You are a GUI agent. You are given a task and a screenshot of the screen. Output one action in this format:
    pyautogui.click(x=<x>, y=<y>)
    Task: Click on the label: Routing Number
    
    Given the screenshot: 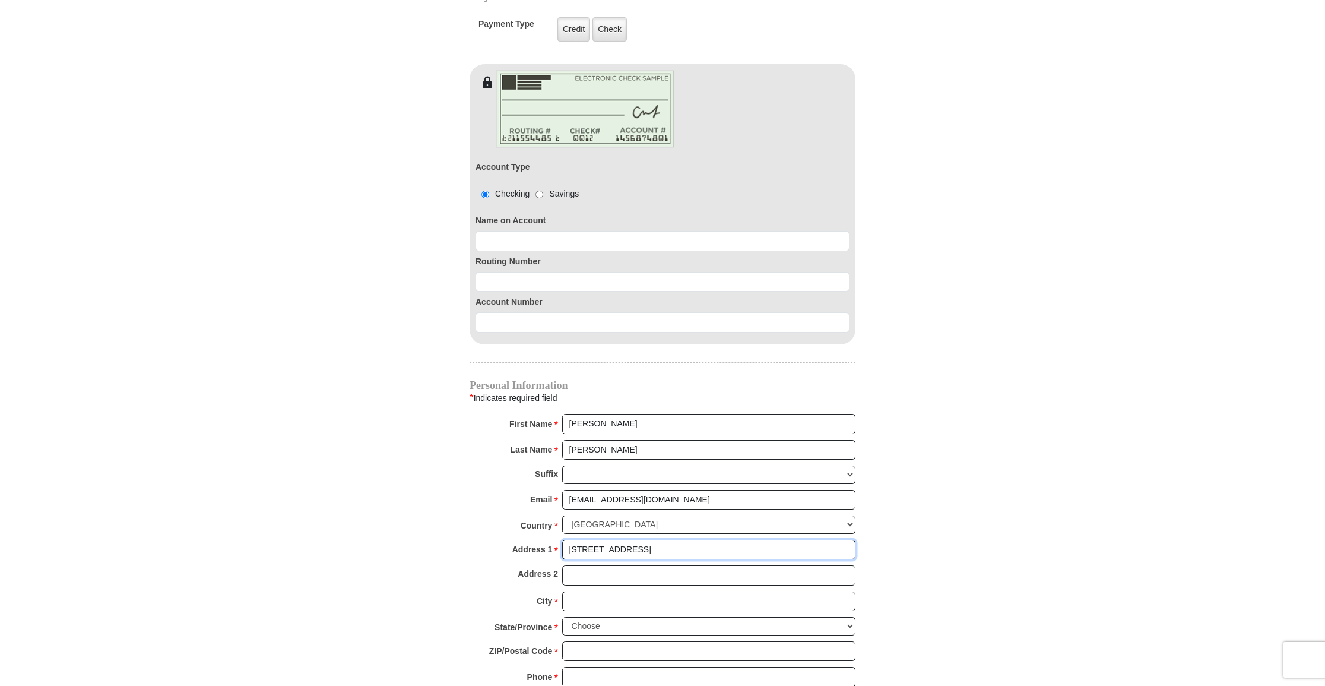 What is the action you would take?
    pyautogui.click(x=662, y=261)
    